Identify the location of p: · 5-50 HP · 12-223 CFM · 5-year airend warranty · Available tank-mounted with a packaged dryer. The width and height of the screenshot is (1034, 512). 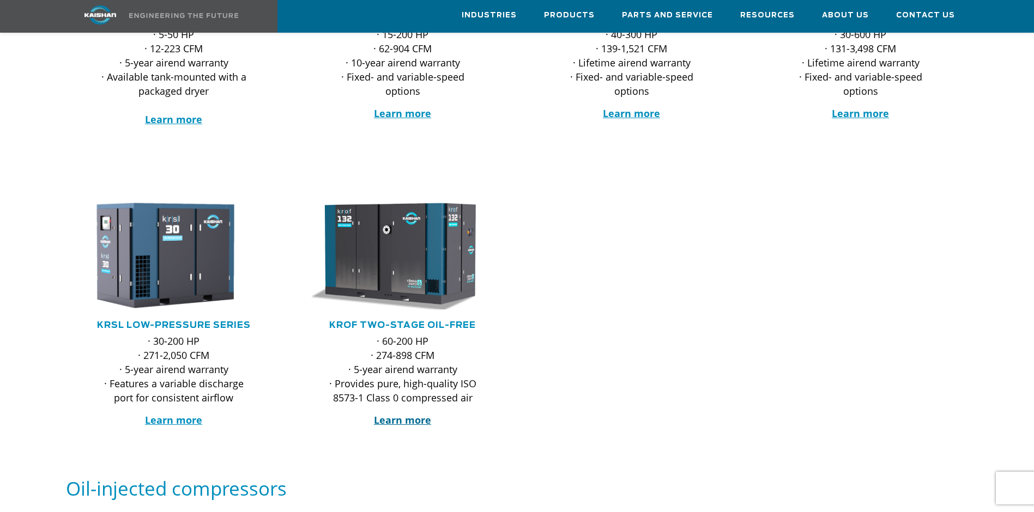
(174, 77).